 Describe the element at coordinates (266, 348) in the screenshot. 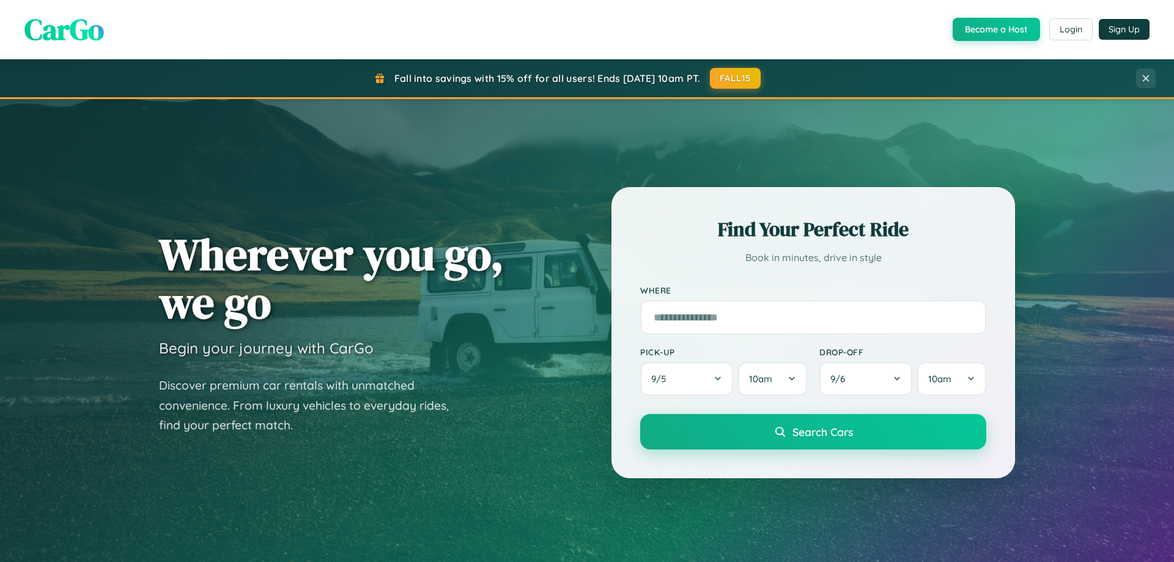

I see `h3: Begin your journey with CarGo` at that location.